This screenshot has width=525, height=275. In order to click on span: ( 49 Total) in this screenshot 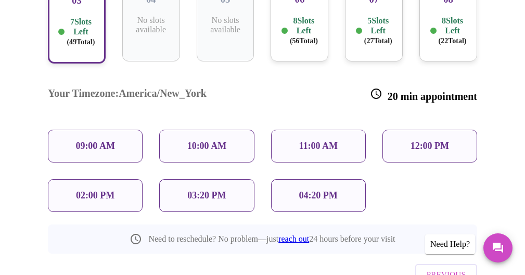, I will do `click(81, 42)`.